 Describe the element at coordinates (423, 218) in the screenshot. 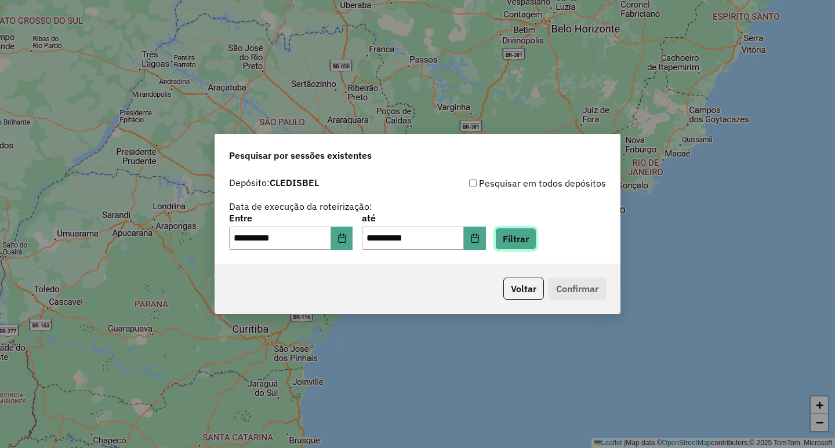

I see `label: até` at that location.